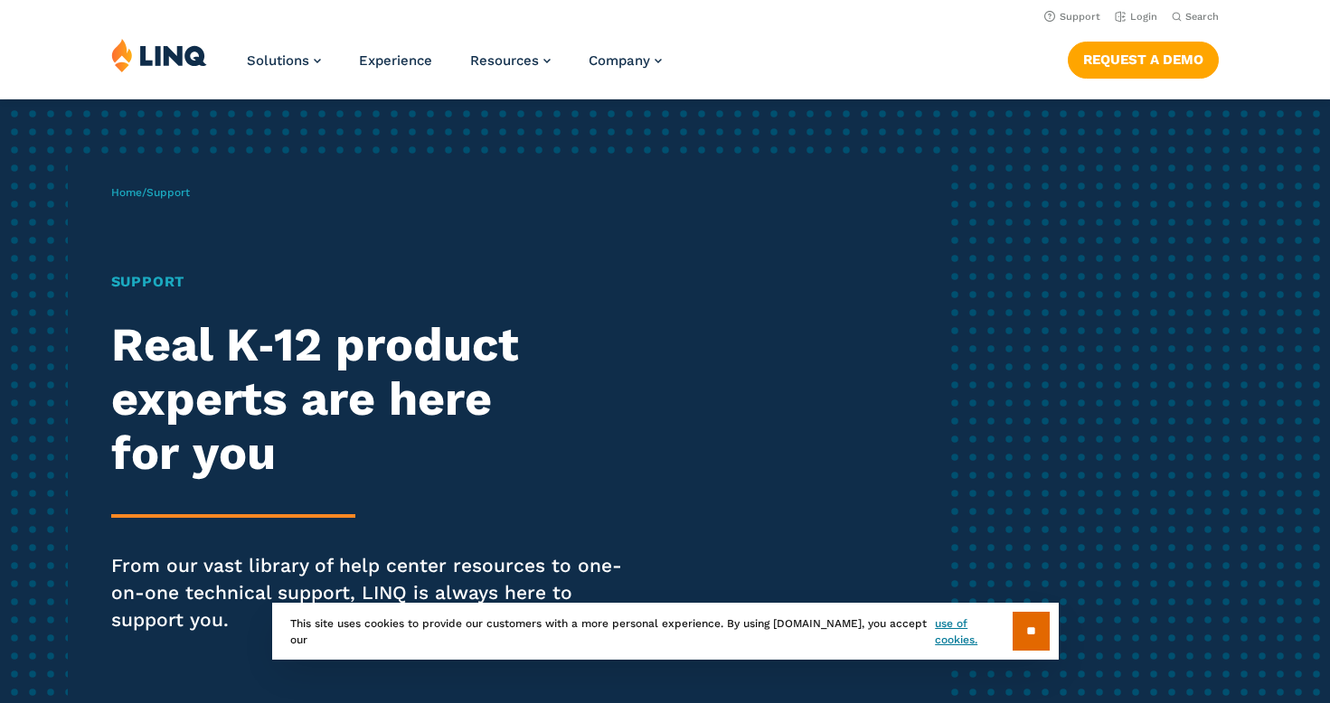 Image resolution: width=1330 pixels, height=703 pixels. Describe the element at coordinates (1072, 16) in the screenshot. I see `a: Support` at that location.